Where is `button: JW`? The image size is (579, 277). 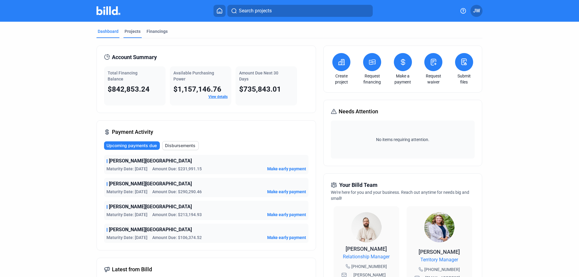 button: JW is located at coordinates (477, 11).